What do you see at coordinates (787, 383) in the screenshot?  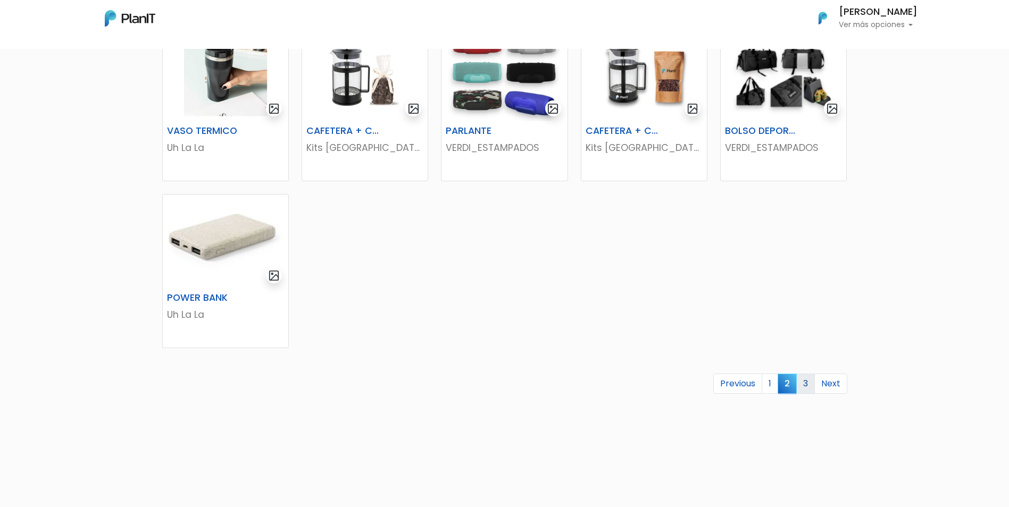 I see `span: 2` at bounding box center [787, 383].